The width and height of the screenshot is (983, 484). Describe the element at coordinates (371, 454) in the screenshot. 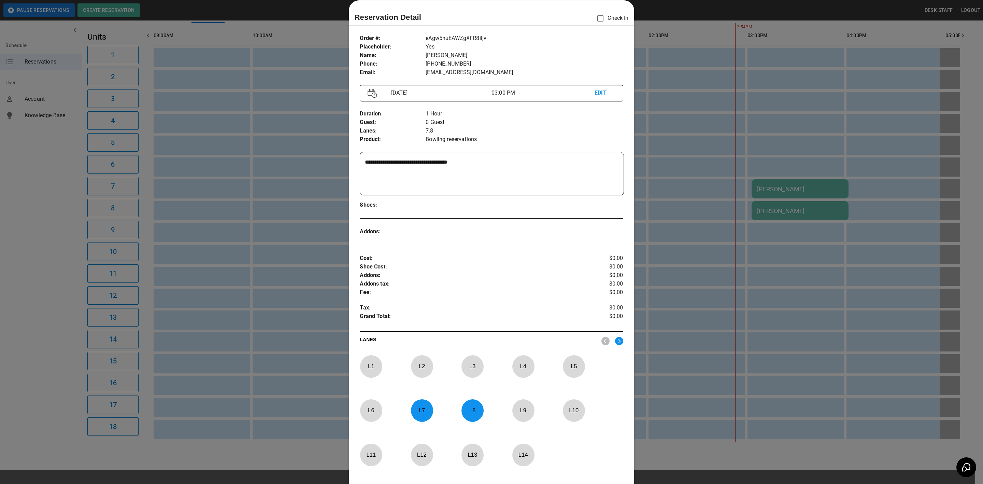

I see `p: L 11` at that location.